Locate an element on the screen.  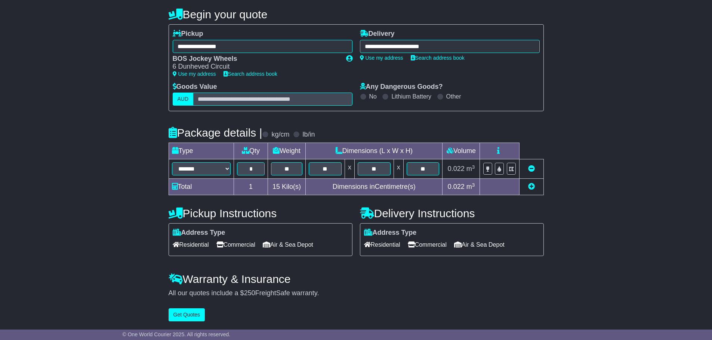
td: Type is located at coordinates (201, 151).